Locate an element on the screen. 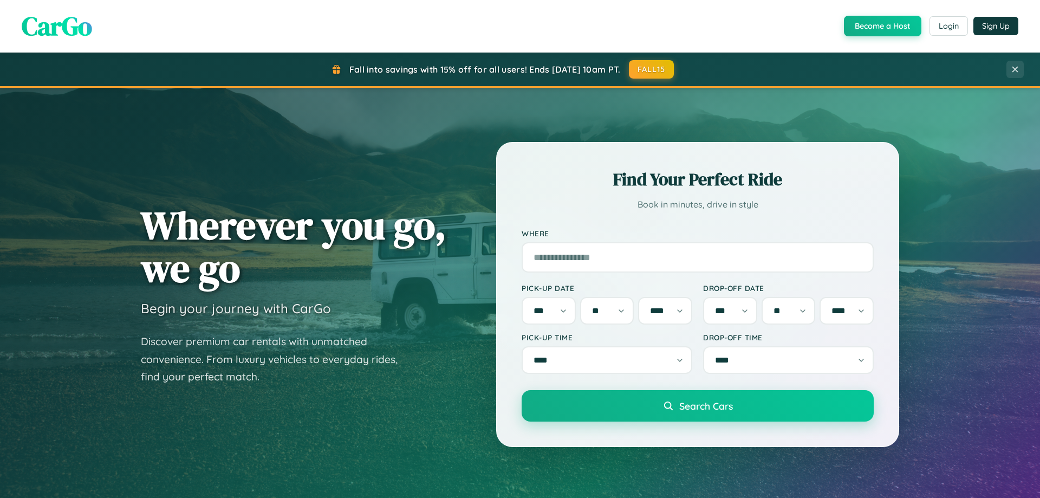 The width and height of the screenshot is (1040, 498). label: Pick-up Date is located at coordinates (606, 288).